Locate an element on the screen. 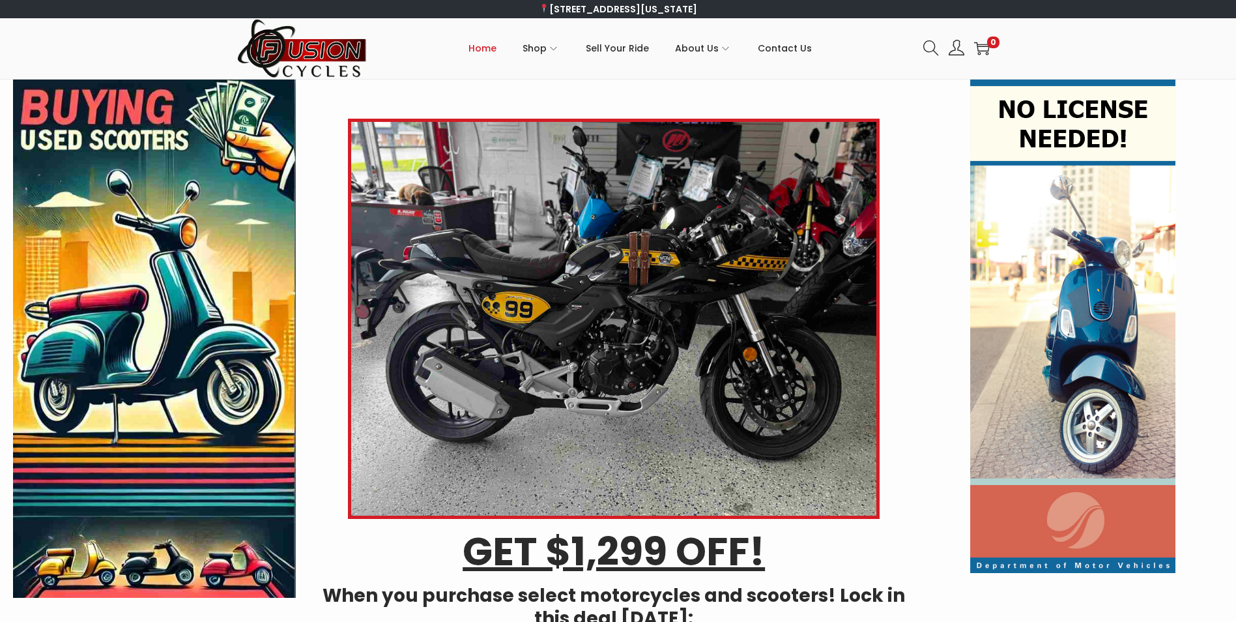 The width and height of the screenshot is (1236, 622). img: Woostify retina logo is located at coordinates (302, 48).